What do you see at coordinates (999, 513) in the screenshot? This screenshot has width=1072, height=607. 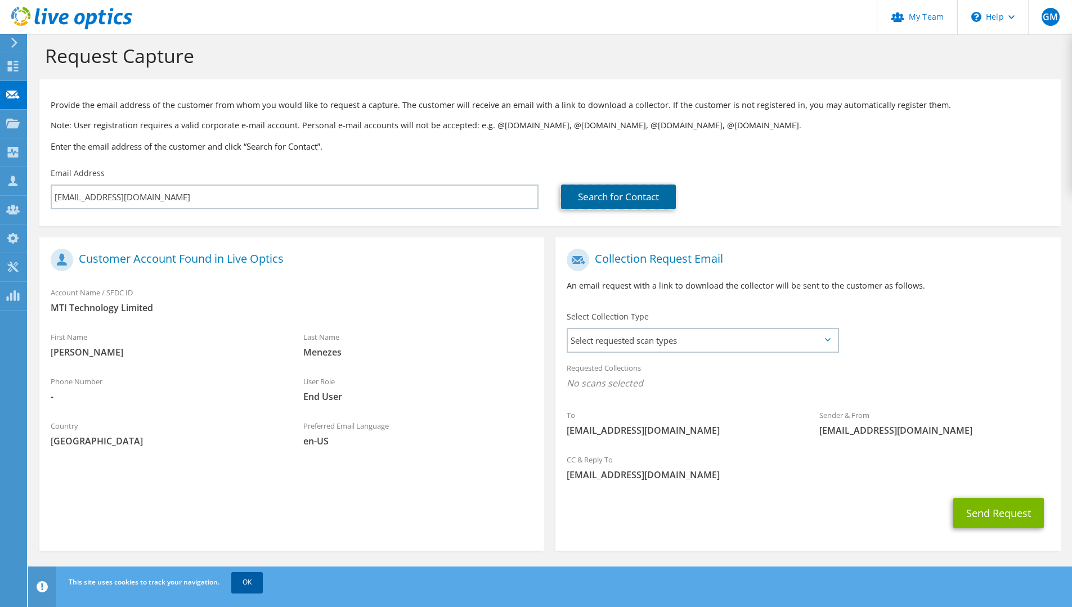 I see `button: Send Request` at bounding box center [999, 513].